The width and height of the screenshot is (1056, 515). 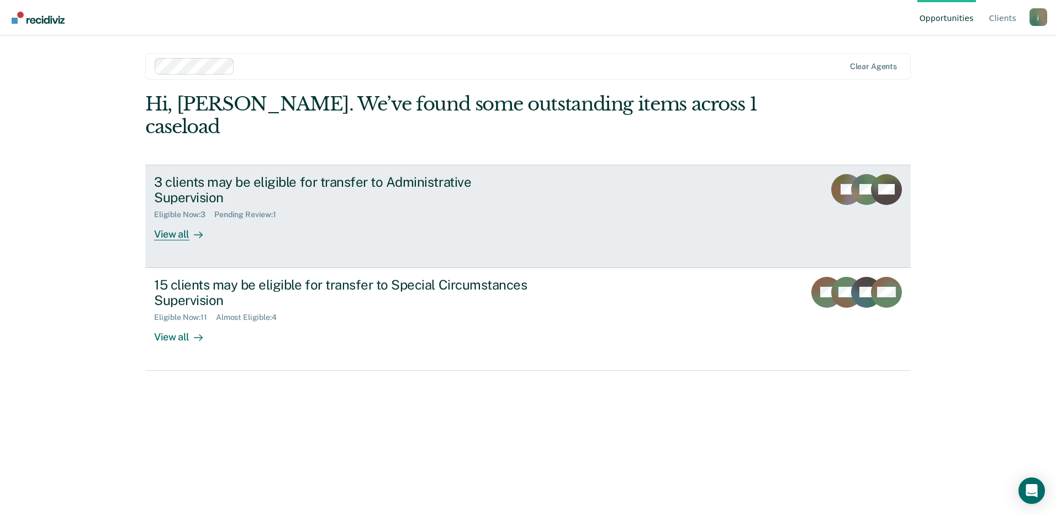 I want to click on div: Almost Eligible : 4, so click(x=251, y=317).